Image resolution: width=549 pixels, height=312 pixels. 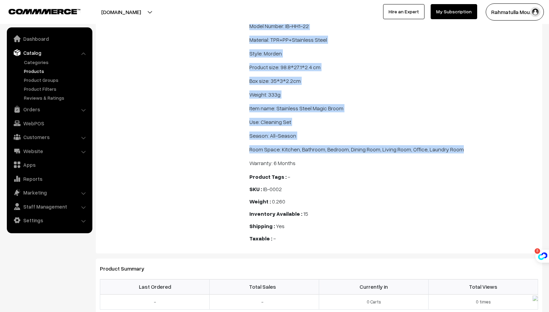 What do you see at coordinates (484, 286) in the screenshot?
I see `th: Total Views` at bounding box center [484, 286].